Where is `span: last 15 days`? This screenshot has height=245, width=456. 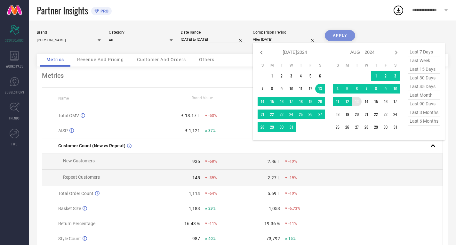
span: last 15 days is located at coordinates (424, 69).